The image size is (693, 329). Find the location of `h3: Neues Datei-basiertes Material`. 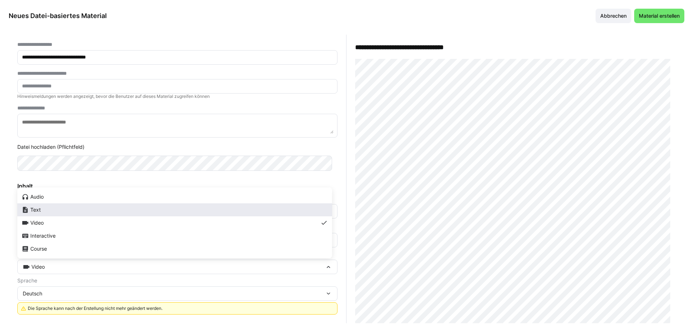

h3: Neues Datei-basiertes Material is located at coordinates (58, 16).